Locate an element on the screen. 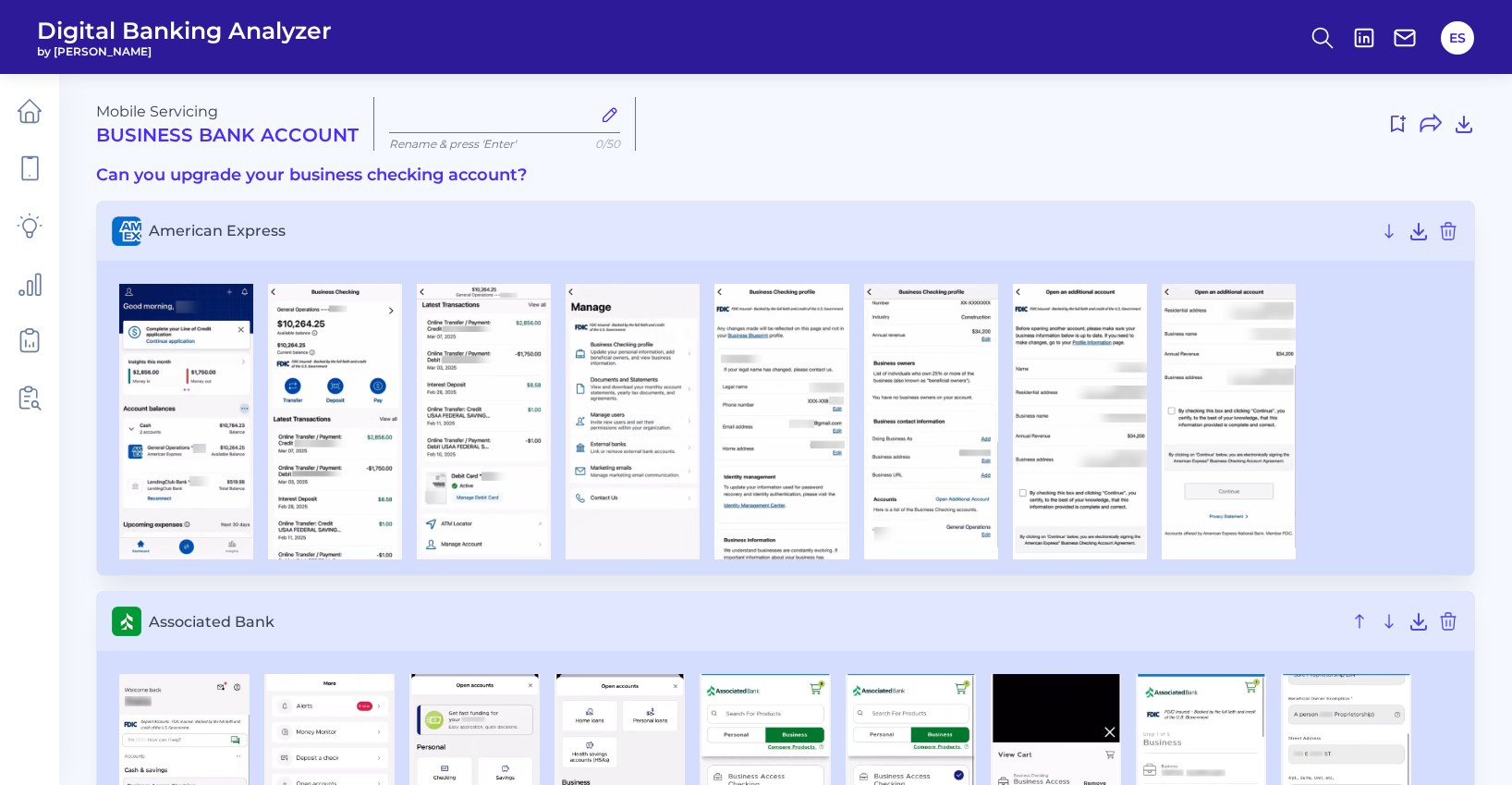  span: American Express is located at coordinates (760, 230).